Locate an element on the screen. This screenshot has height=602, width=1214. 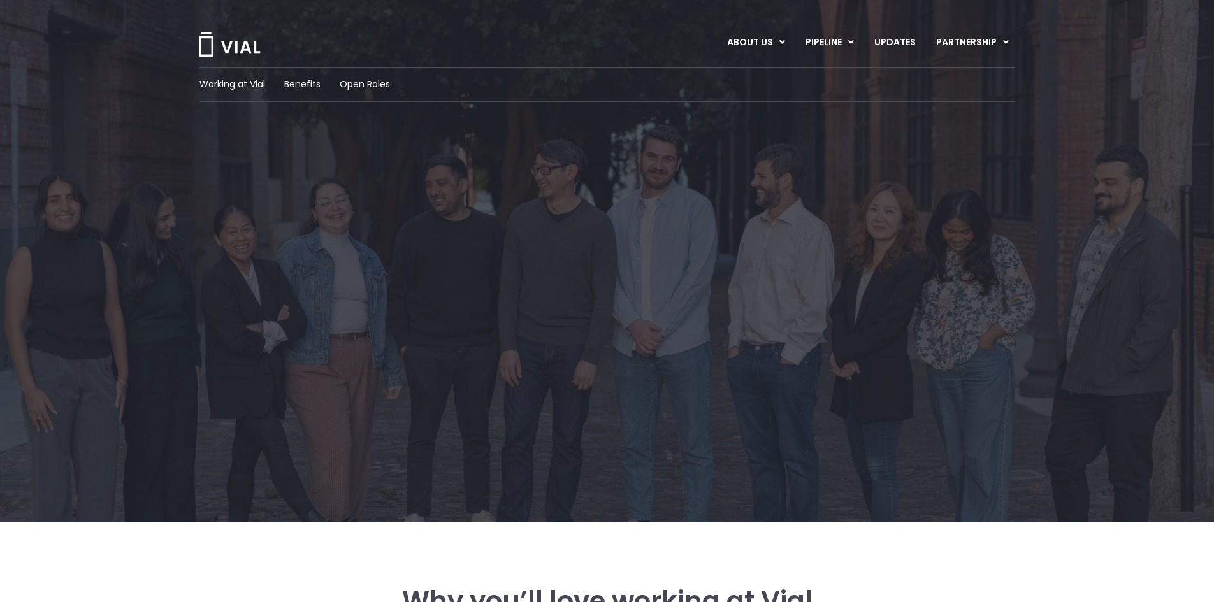
img: Vial Logo is located at coordinates (229, 44).